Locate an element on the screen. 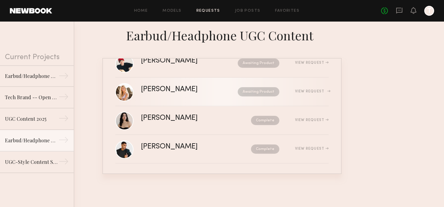 The width and height of the screenshot is (444, 207). div: Earbud/Headphone UGC Content - O15 is located at coordinates (32, 76).